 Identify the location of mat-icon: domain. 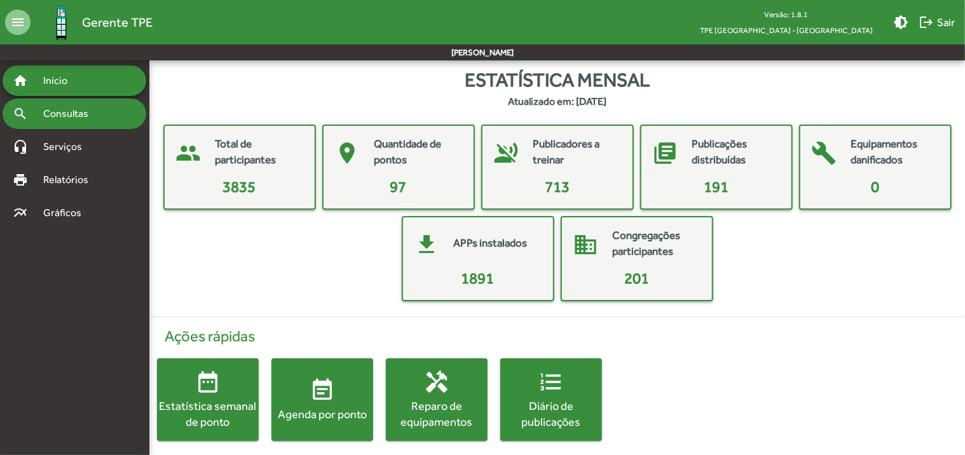
(586, 245).